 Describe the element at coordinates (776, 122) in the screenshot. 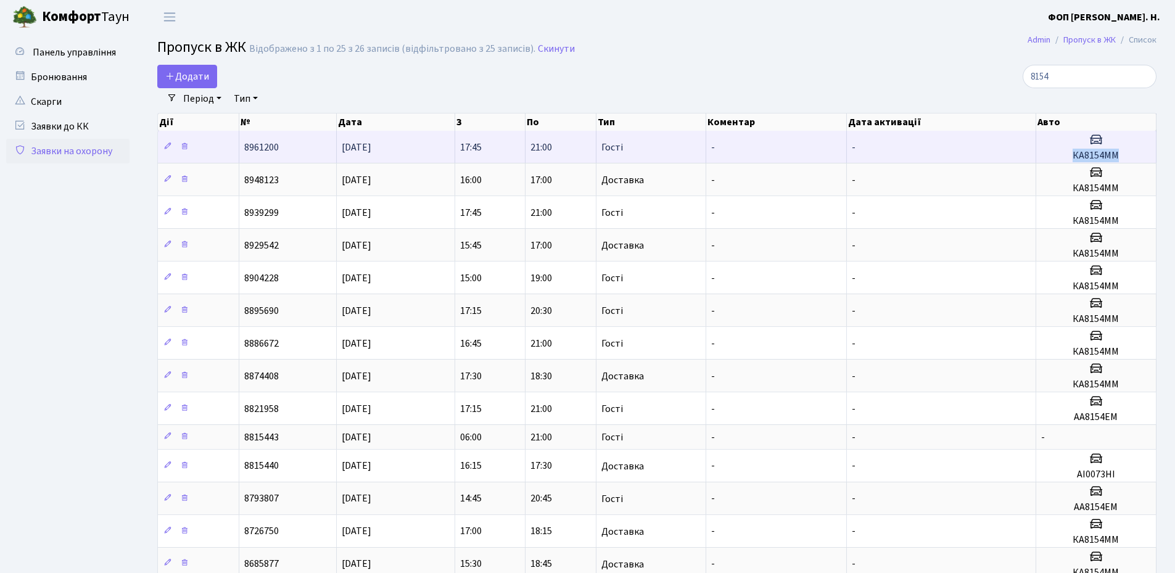

I see `th: Коментар` at that location.